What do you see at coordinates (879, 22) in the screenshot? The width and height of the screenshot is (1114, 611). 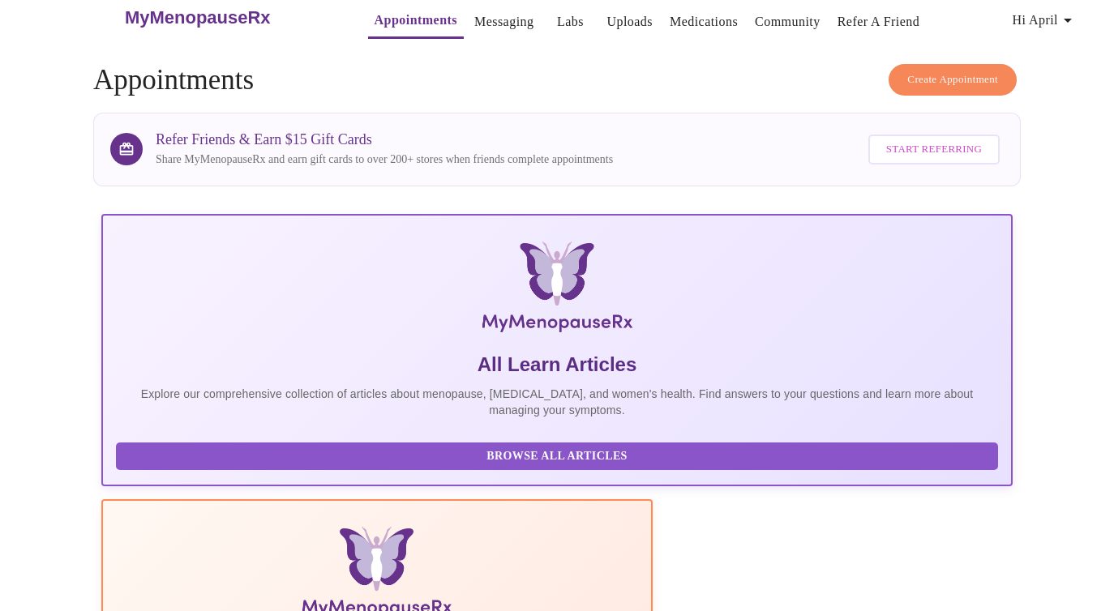 I see `button: Refer a Friend` at bounding box center [879, 22].